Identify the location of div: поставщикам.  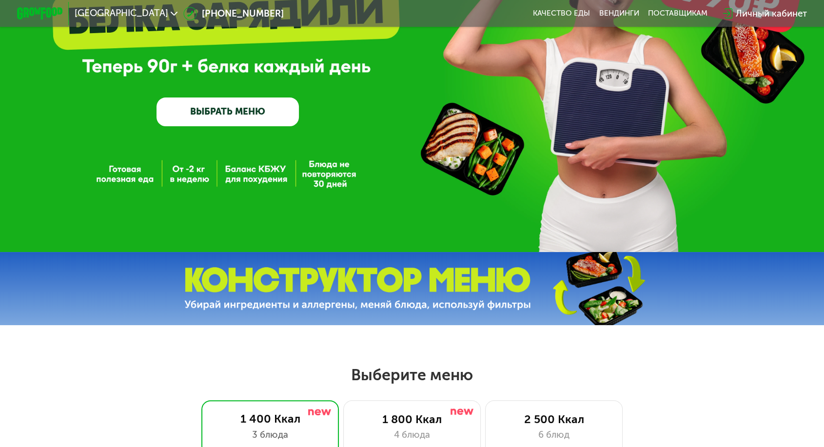
(677, 13).